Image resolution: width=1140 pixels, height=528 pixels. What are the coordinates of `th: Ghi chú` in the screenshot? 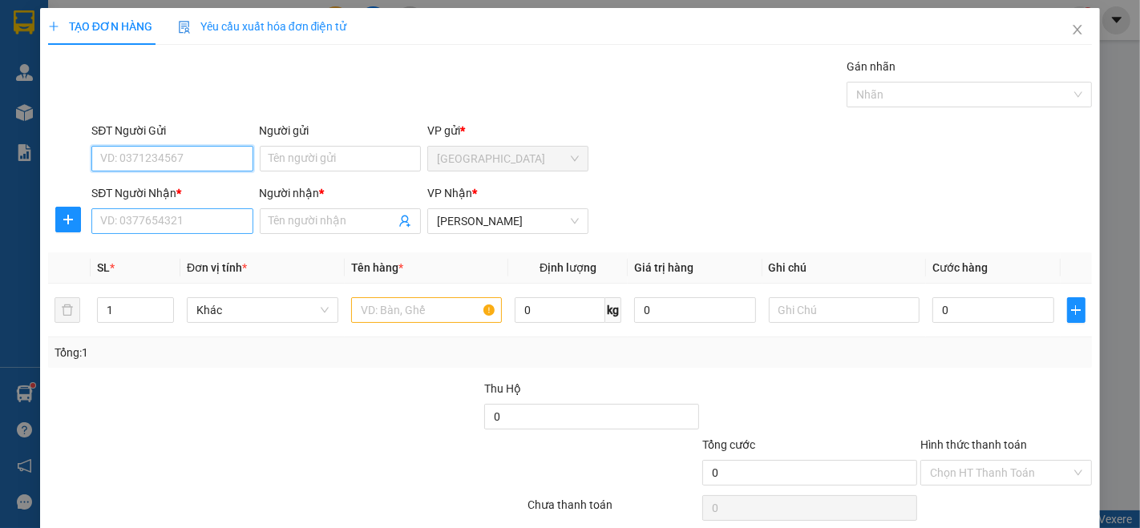 It's located at (844, 268).